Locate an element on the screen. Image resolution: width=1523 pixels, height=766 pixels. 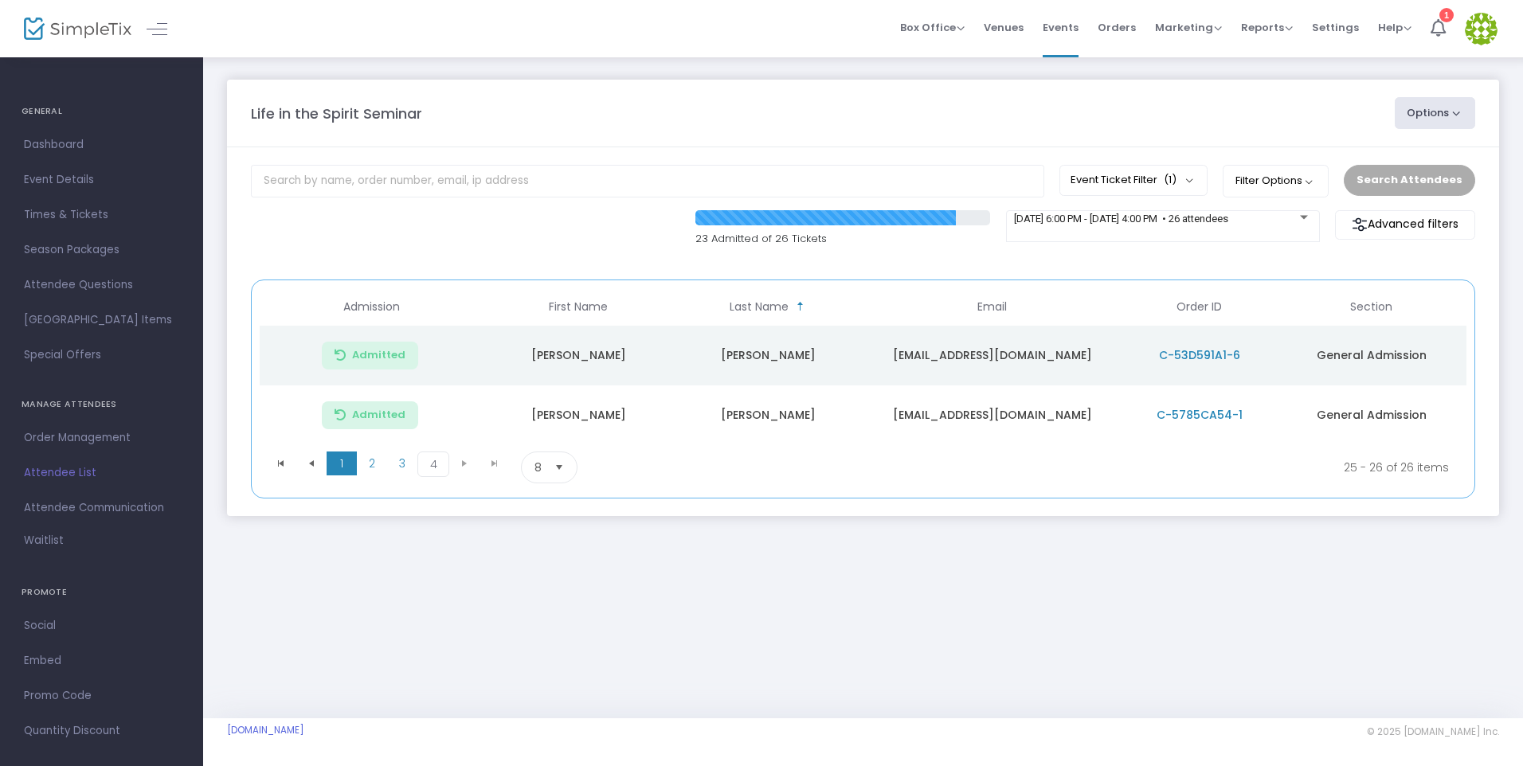
button: Options is located at coordinates (1435, 113).